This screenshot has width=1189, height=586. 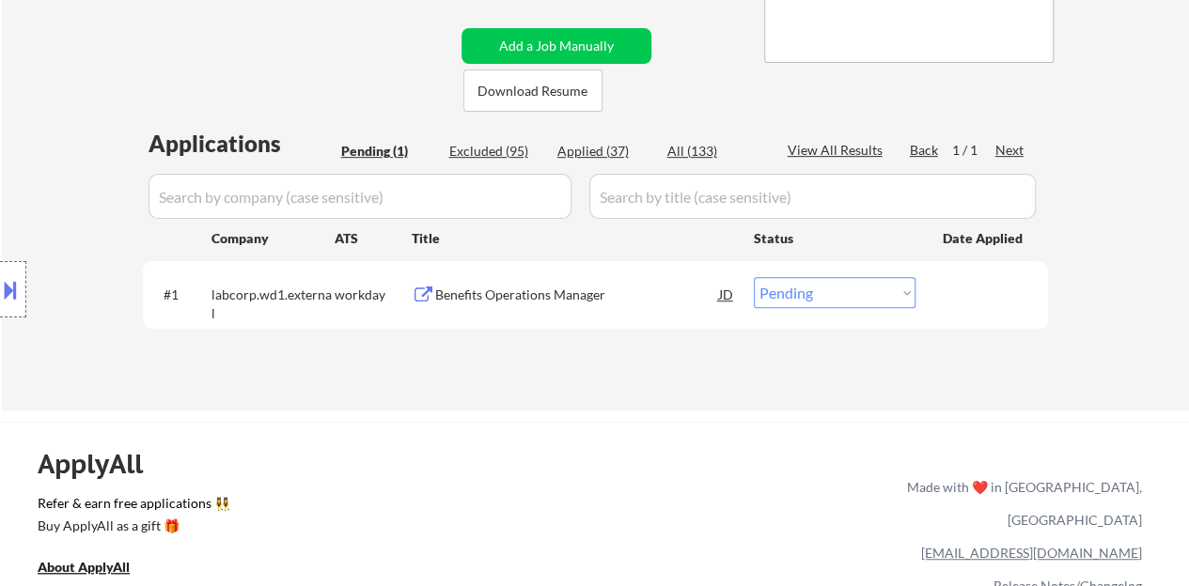 I want to click on div: Title, so click(x=573, y=239).